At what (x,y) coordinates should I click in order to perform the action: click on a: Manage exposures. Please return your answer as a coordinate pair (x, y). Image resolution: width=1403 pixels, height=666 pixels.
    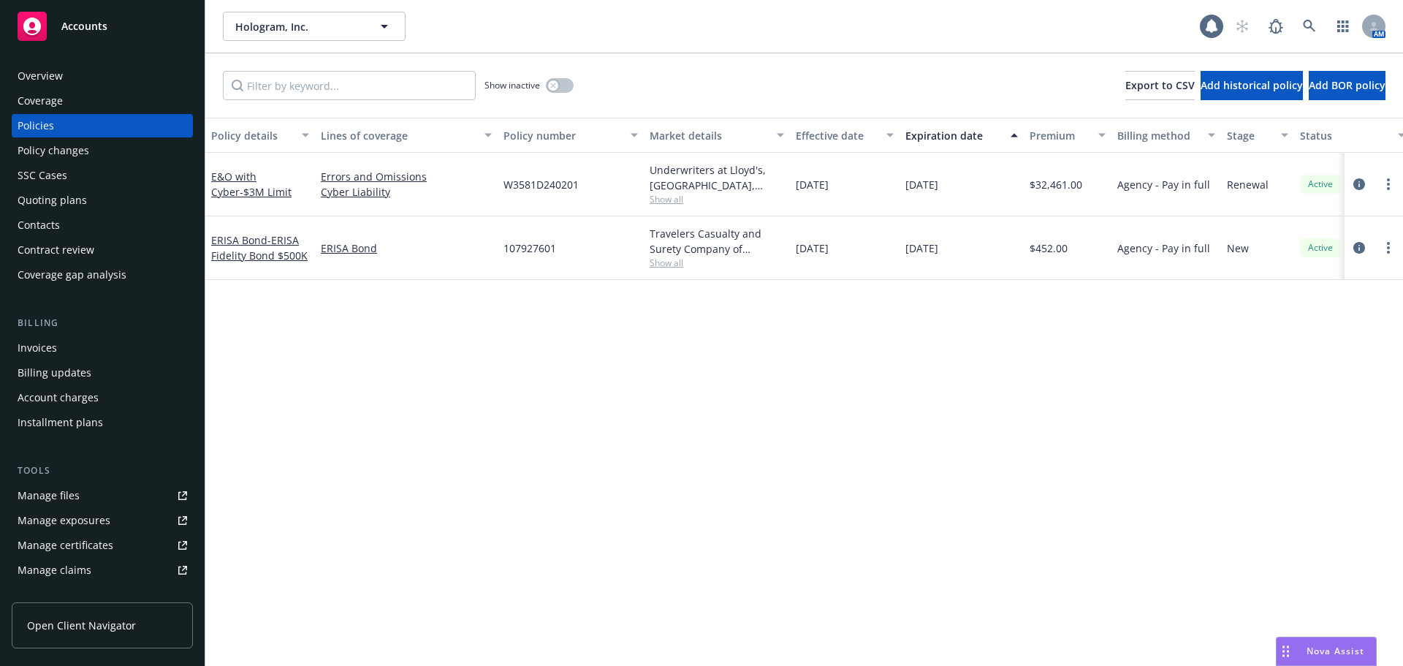
    Looking at the image, I should click on (102, 520).